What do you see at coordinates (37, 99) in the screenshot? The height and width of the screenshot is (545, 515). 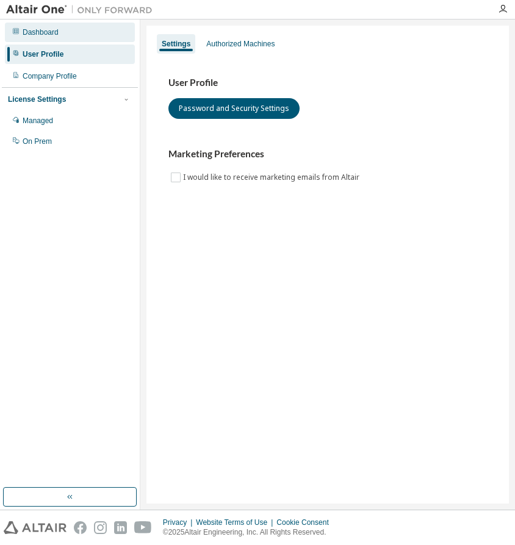 I see `div: License Settings` at bounding box center [37, 99].